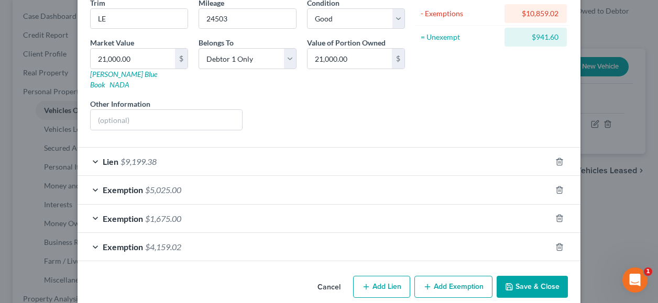 This screenshot has height=303, width=658. What do you see at coordinates (453, 287) in the screenshot?
I see `button: Add Exemption` at bounding box center [453, 287].